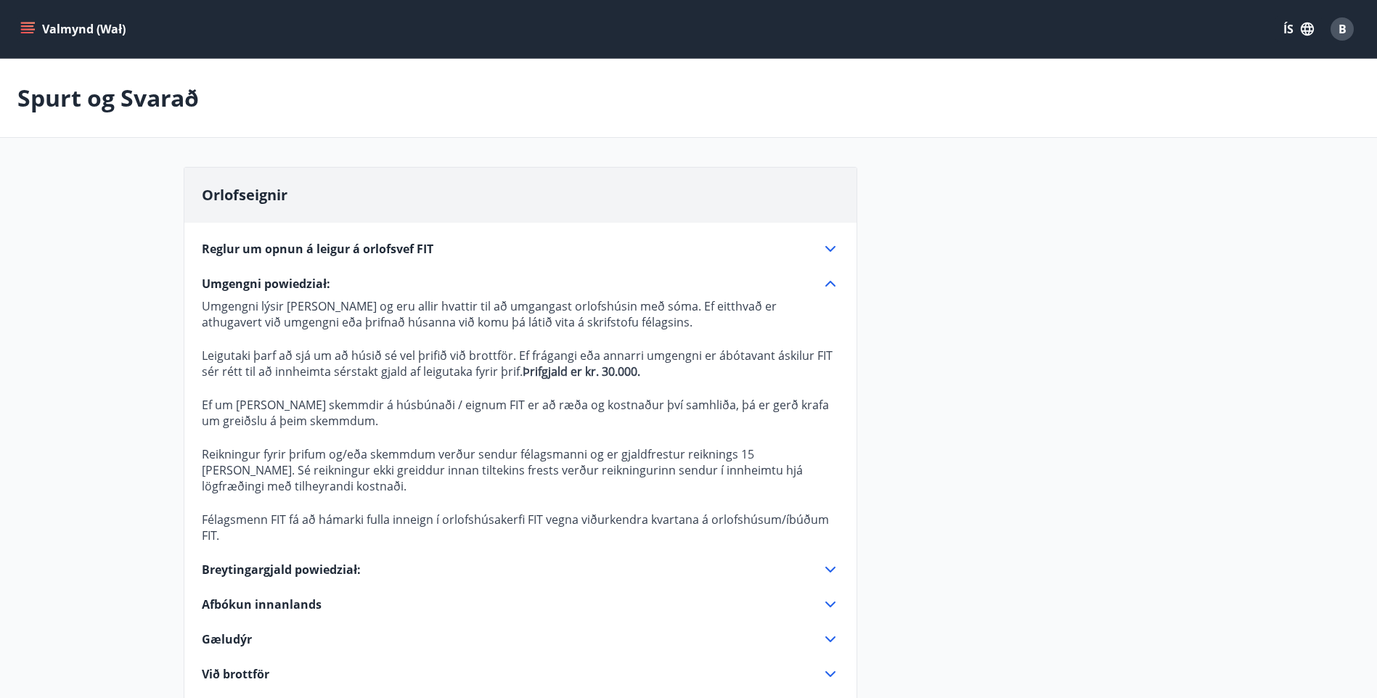 The width and height of the screenshot is (1377, 698). Describe the element at coordinates (1289, 29) in the screenshot. I see `font: ÍS` at that location.